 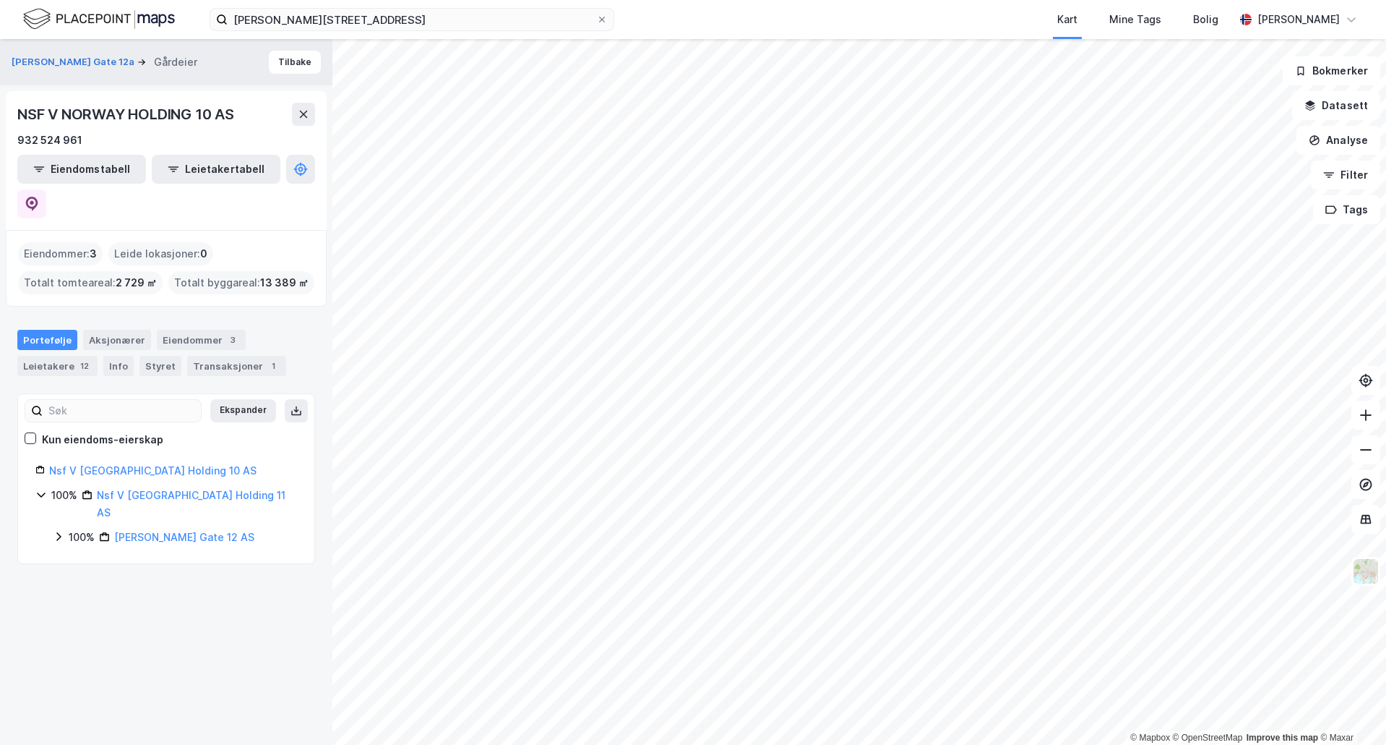 What do you see at coordinates (412, 20) in the screenshot?
I see `input: Søk på adresse, matrikkel, gårdeiere, leietakere eller personer` at bounding box center [412, 20].